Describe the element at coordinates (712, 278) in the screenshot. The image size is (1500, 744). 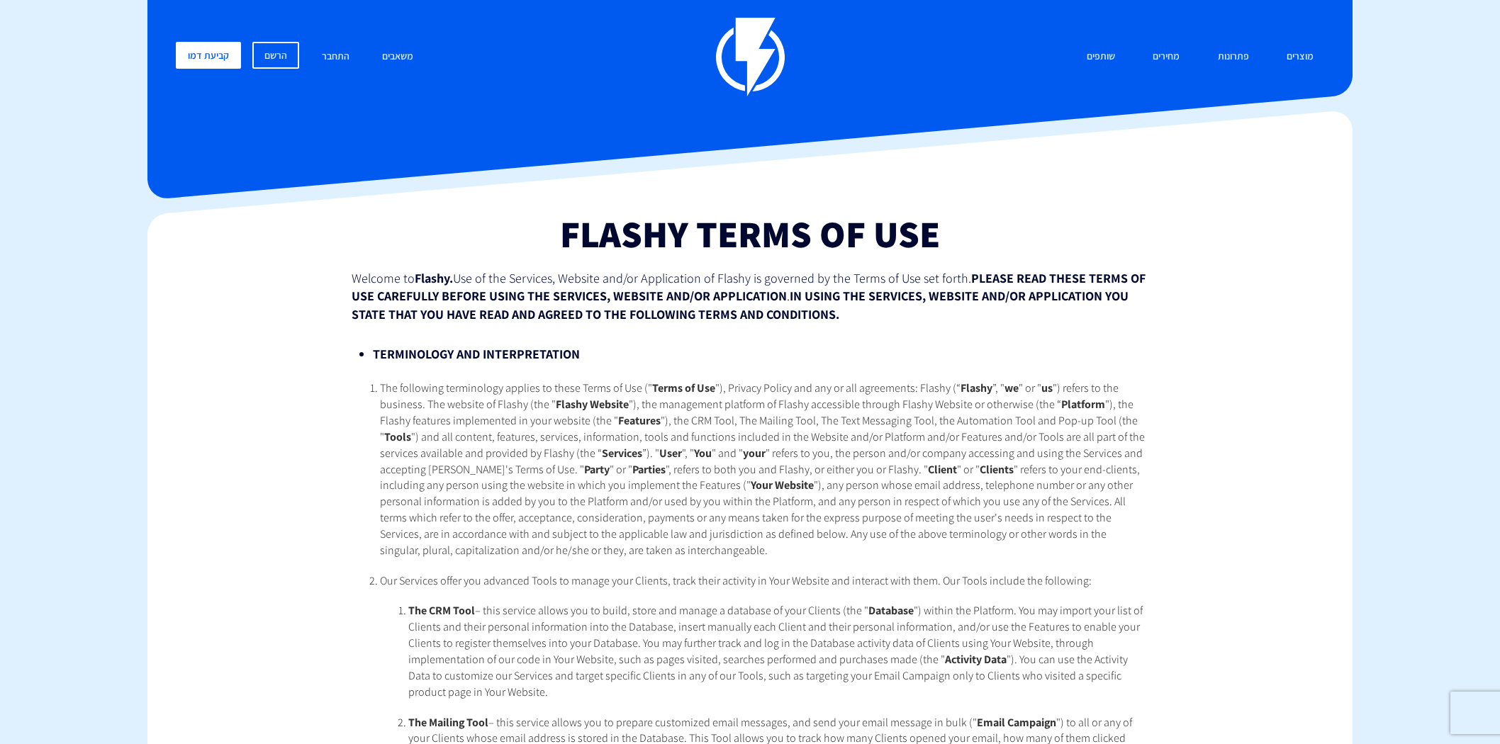
I see `span: Use of the Services, Website and/or Application of Flashy is governed by the Terms of Use set forth.` at that location.